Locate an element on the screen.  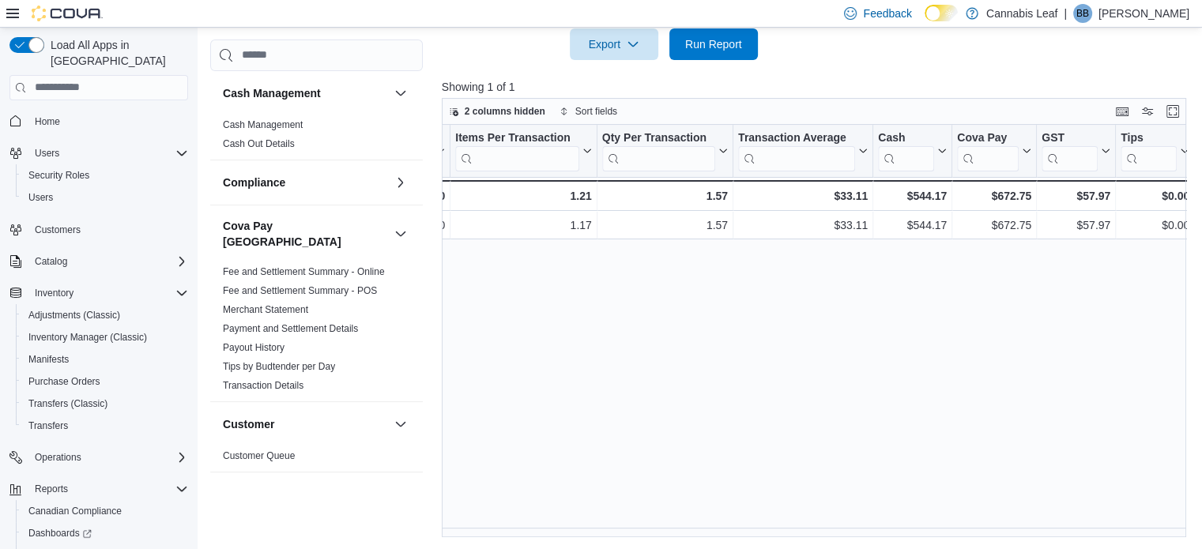
img: Cova is located at coordinates (67, 13).